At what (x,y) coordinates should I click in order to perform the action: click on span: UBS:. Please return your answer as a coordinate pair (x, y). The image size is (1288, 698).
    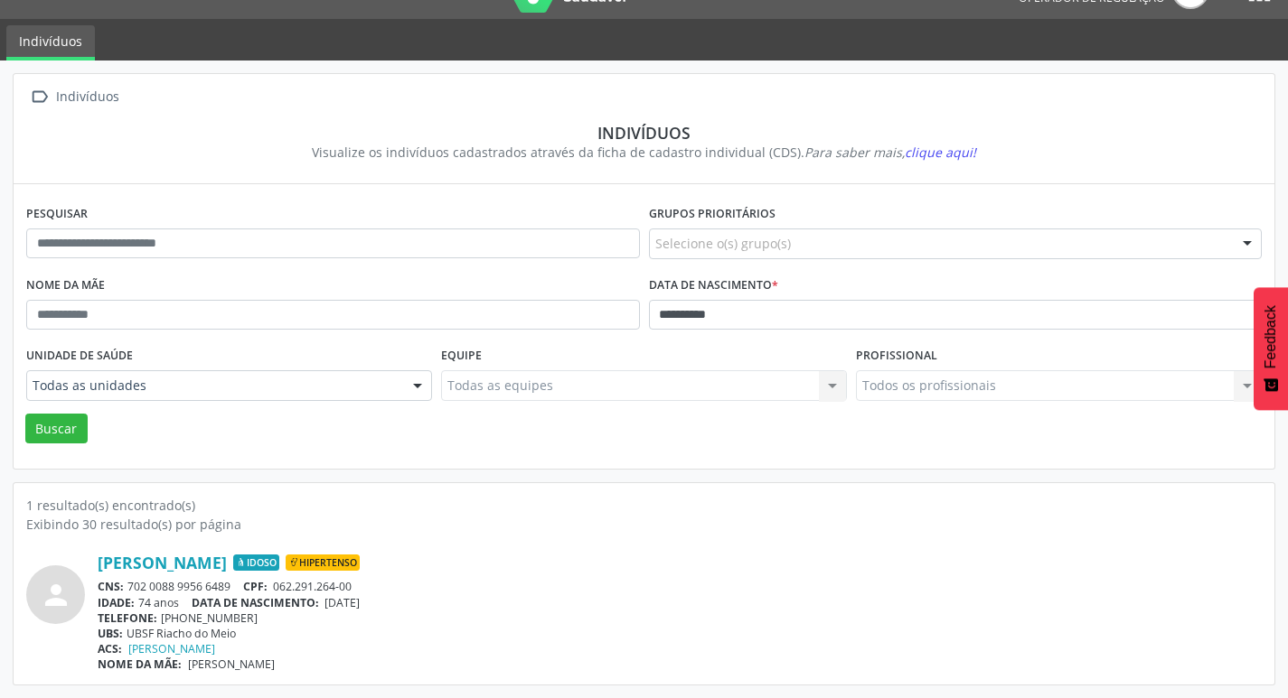
    Looking at the image, I should click on (110, 633).